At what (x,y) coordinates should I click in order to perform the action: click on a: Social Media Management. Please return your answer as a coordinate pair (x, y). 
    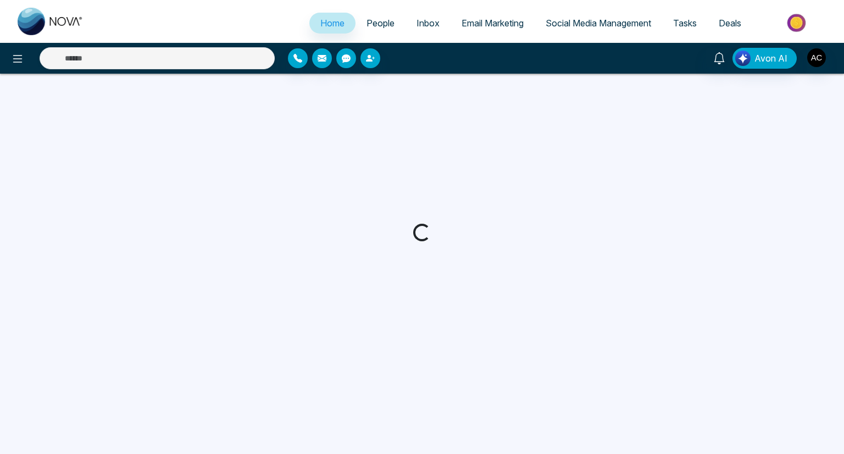
    Looking at the image, I should click on (598, 23).